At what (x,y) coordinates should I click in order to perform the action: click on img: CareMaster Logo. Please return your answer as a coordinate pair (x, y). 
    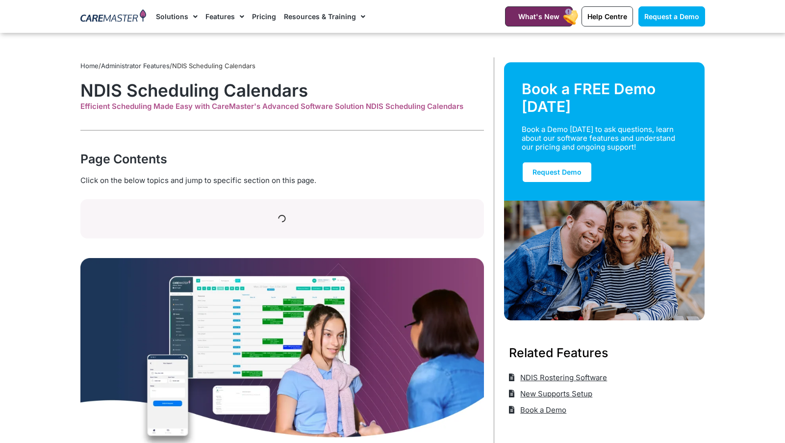
    Looking at the image, I should click on (113, 17).